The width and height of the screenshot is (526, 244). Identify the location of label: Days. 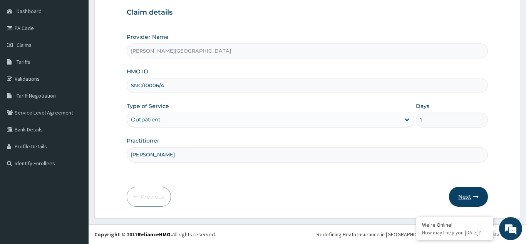
(422, 106).